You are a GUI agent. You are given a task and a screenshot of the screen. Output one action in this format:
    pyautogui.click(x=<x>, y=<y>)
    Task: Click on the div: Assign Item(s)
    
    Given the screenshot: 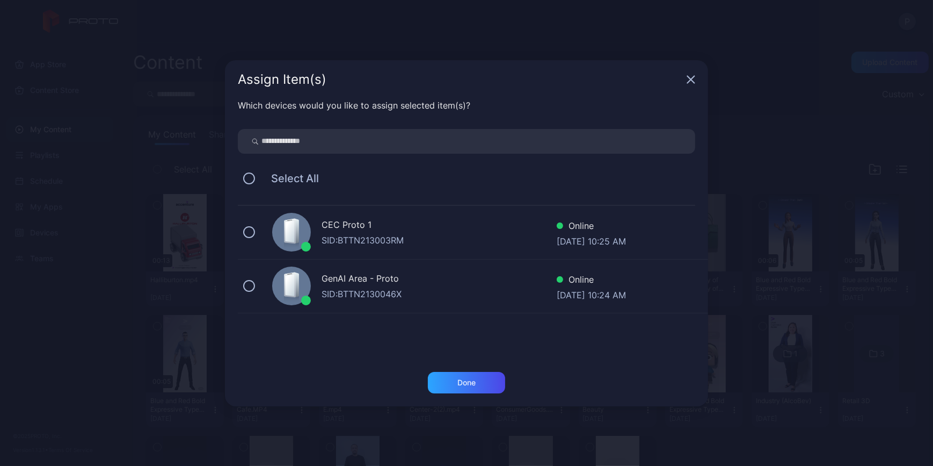 What is the action you would take?
    pyautogui.click(x=460, y=79)
    